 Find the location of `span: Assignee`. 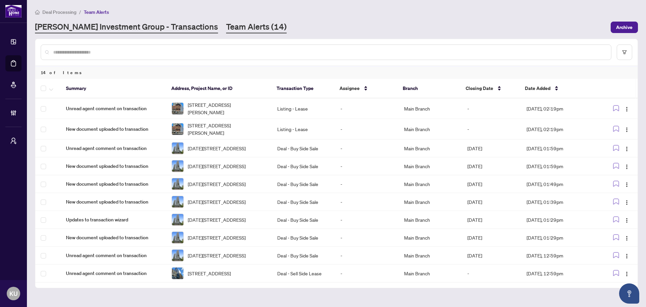

span: Assignee is located at coordinates (350, 88).